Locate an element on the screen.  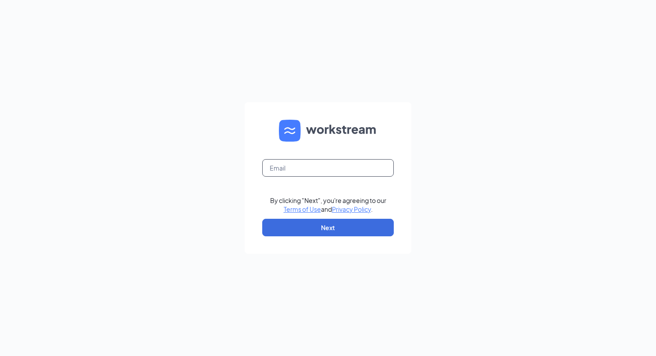
input: Email is located at coordinates (328, 168).